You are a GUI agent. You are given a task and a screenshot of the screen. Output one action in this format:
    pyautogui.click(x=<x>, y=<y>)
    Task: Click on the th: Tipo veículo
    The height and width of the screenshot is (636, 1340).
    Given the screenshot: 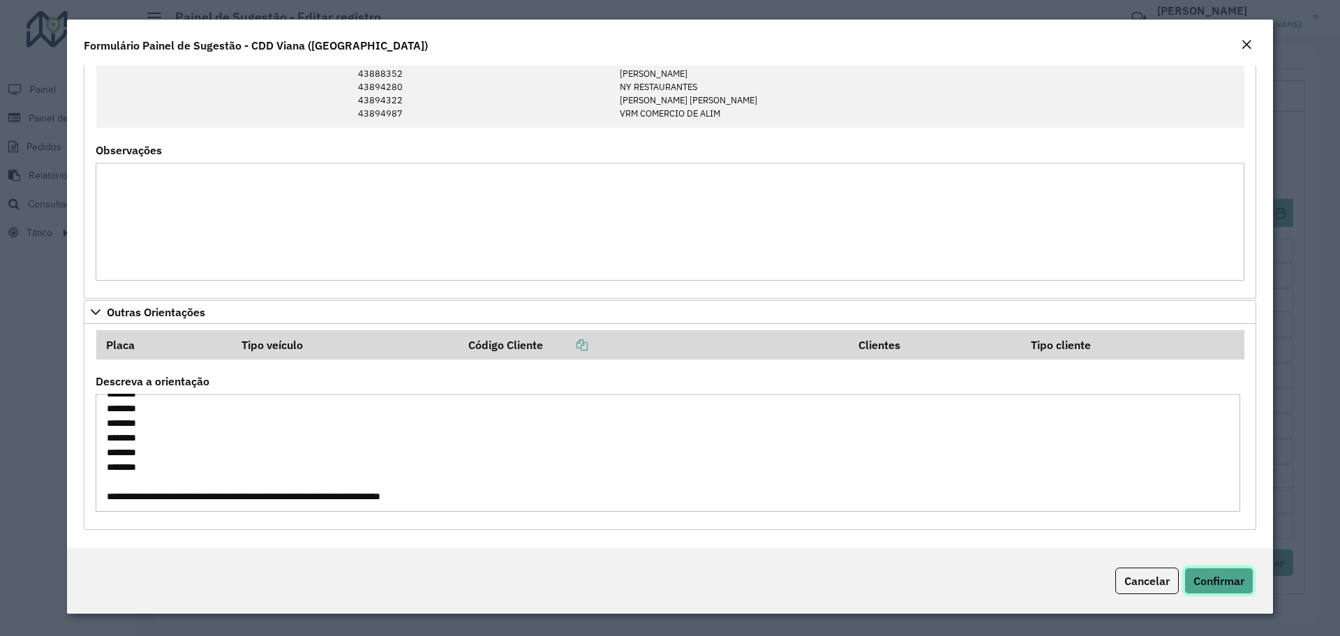 What is the action you would take?
    pyautogui.click(x=345, y=345)
    